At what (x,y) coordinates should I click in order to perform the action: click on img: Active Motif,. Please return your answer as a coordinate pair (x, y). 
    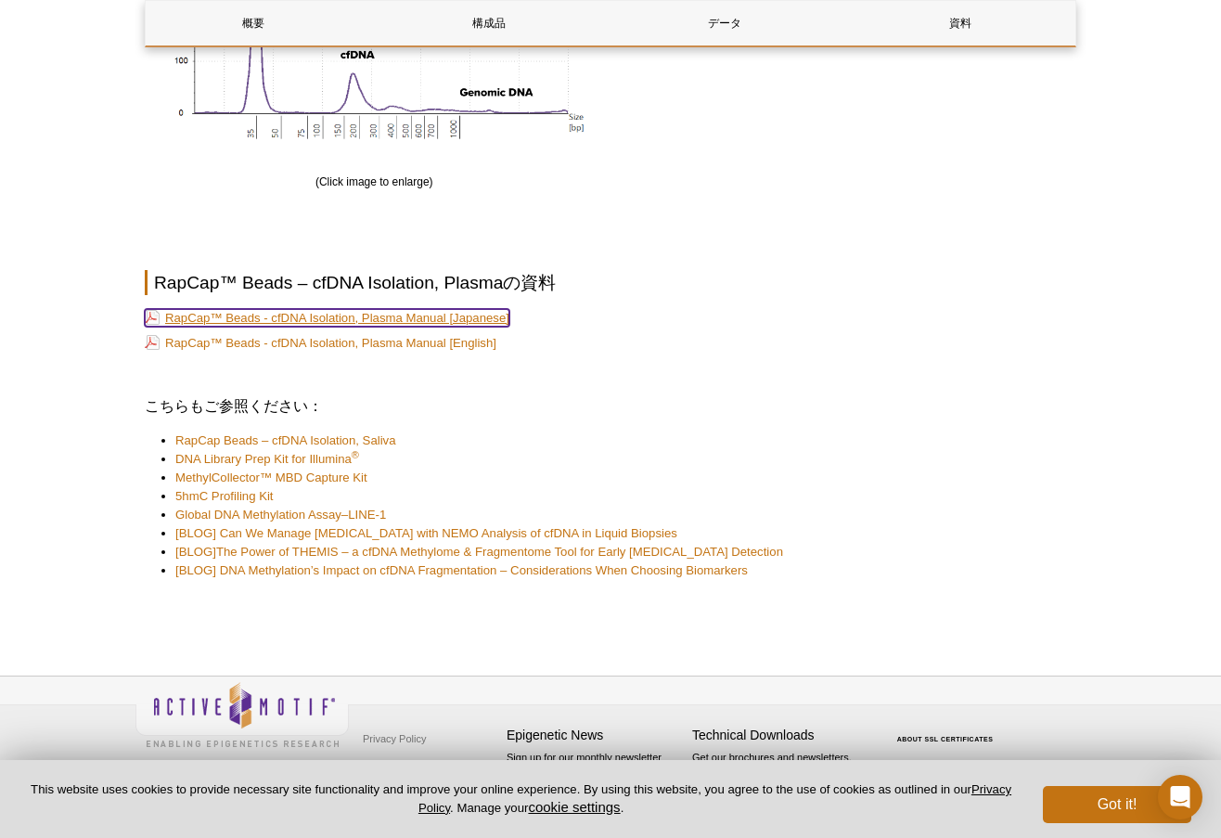
    Looking at the image, I should click on (242, 713).